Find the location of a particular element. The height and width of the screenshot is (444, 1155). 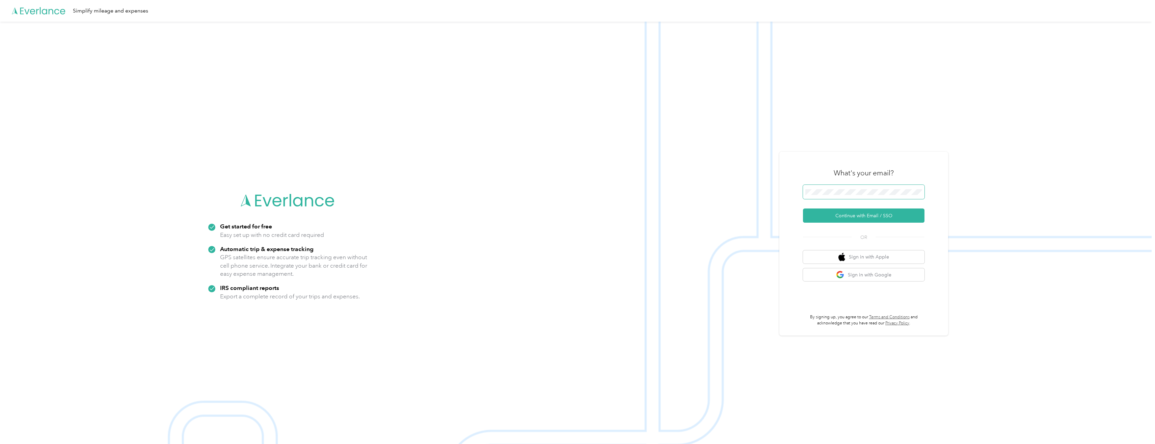

h3: What's your email? is located at coordinates (864, 173).